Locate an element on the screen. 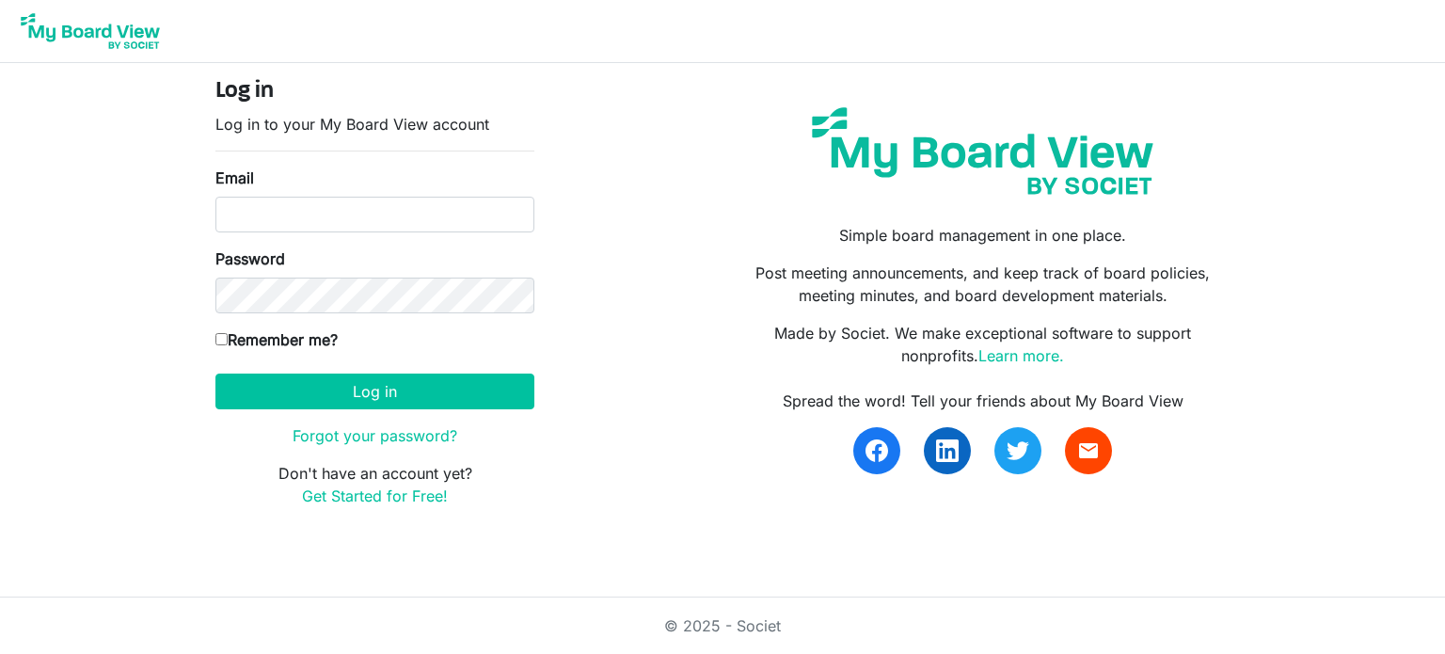 The height and width of the screenshot is (654, 1445). img: linkedin.svg is located at coordinates (947, 450).